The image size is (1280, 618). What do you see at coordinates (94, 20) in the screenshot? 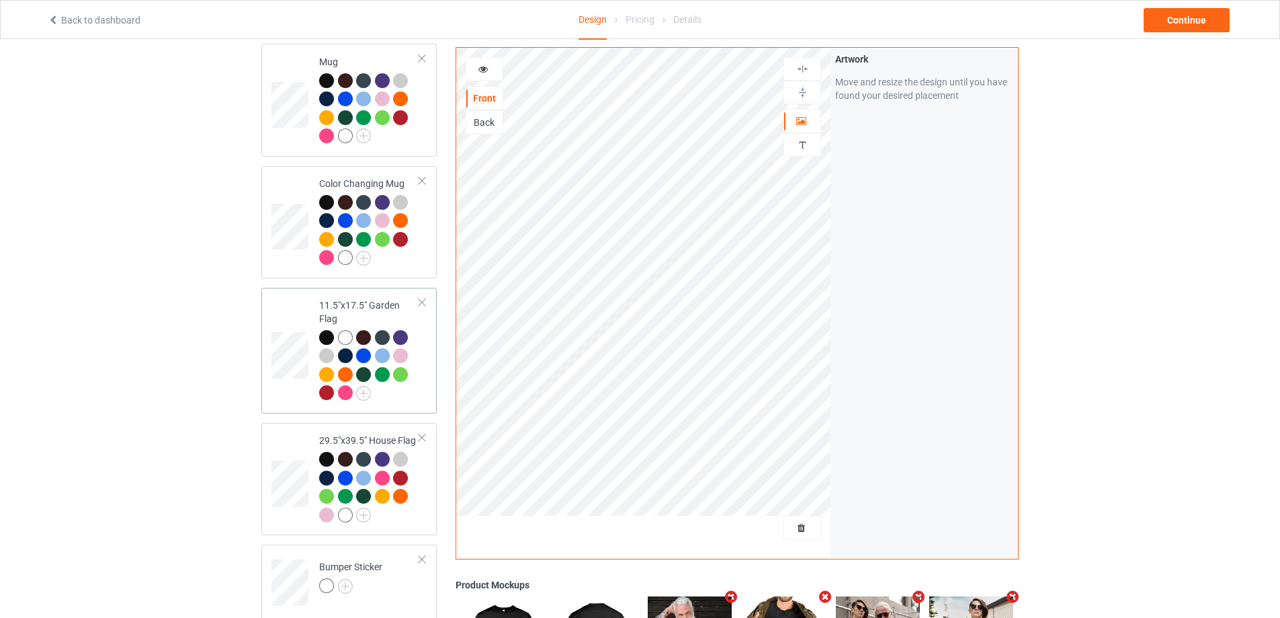
I see `a: Back to dashboard` at bounding box center [94, 20].